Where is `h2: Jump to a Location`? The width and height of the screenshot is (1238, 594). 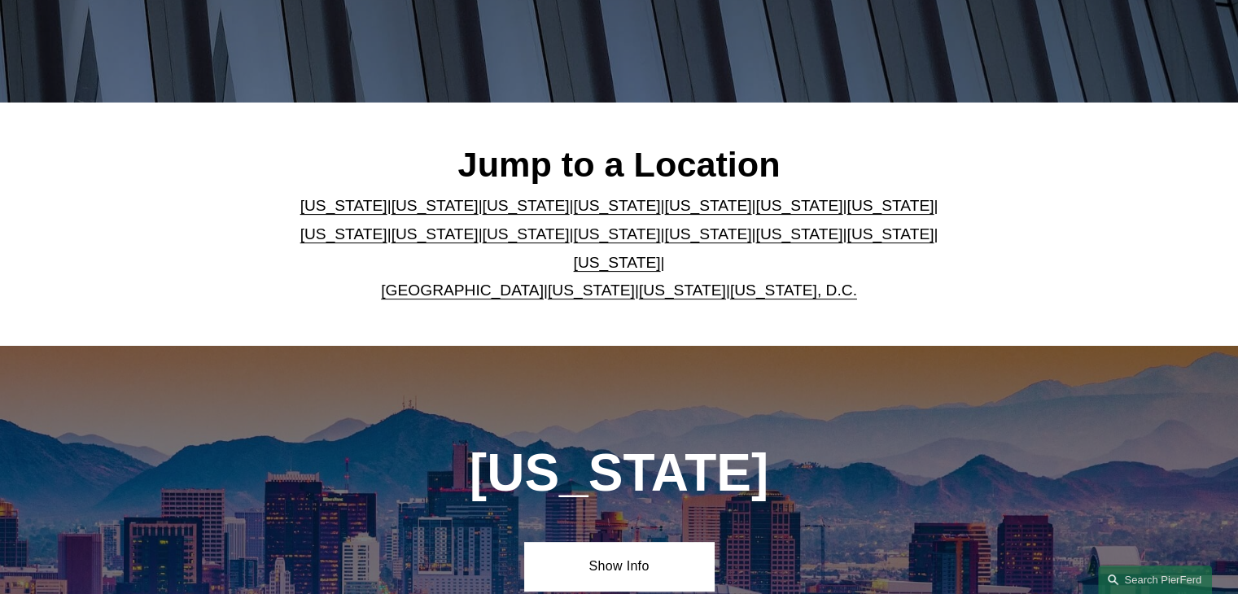 h2: Jump to a Location is located at coordinates (619, 164).